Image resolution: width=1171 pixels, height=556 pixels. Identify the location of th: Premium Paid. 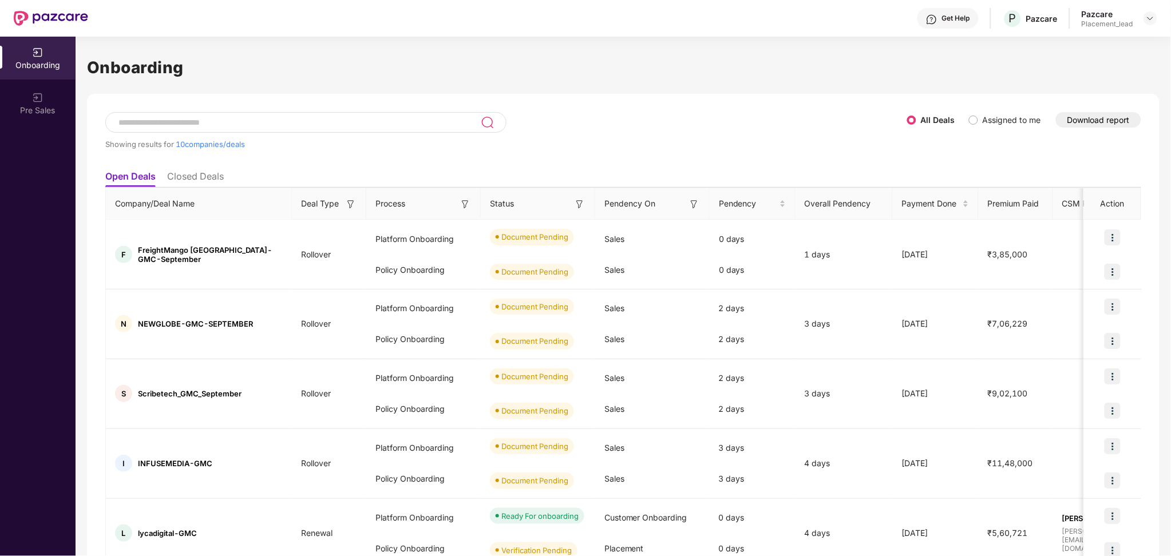
(1016, 204).